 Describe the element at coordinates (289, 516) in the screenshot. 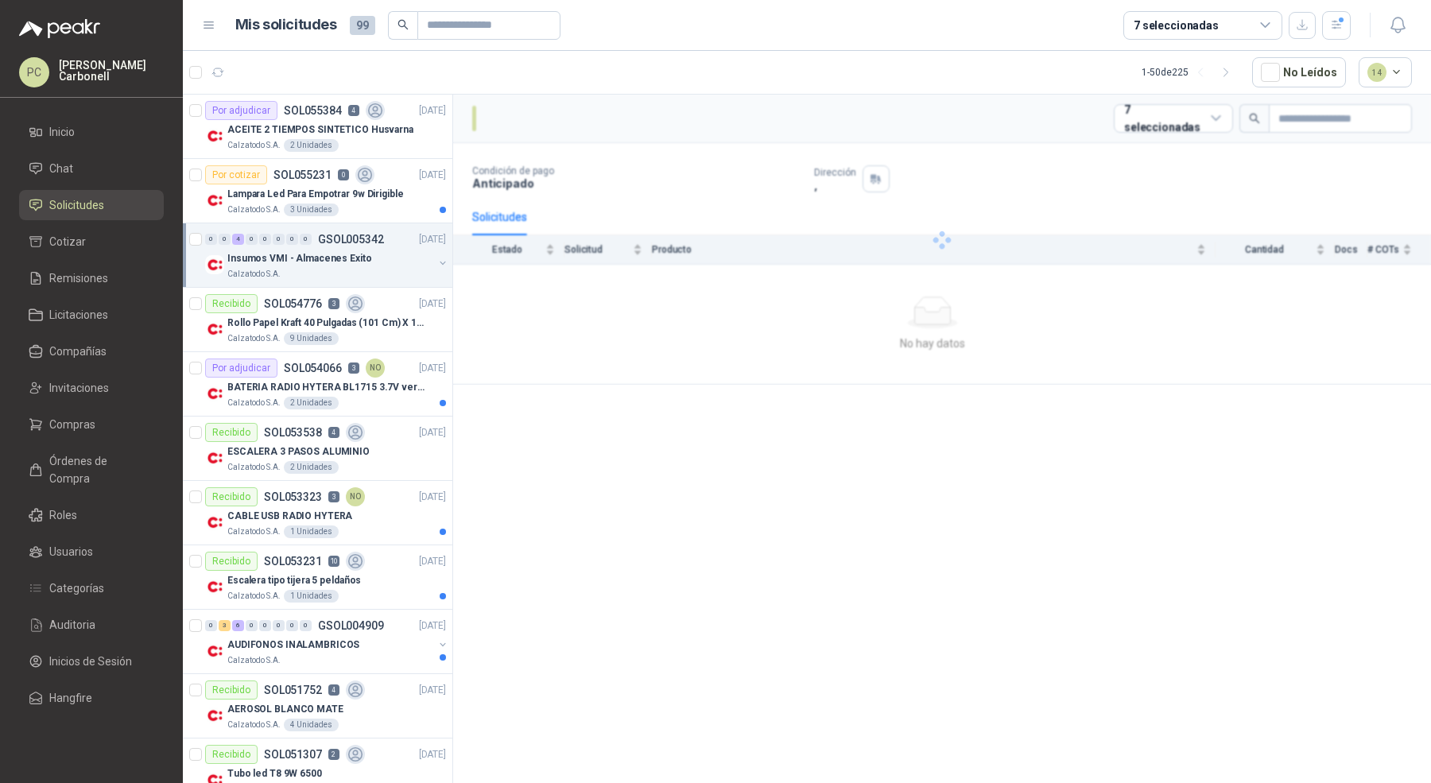

I see `p: CABLE USB RADIO HYTERA` at that location.